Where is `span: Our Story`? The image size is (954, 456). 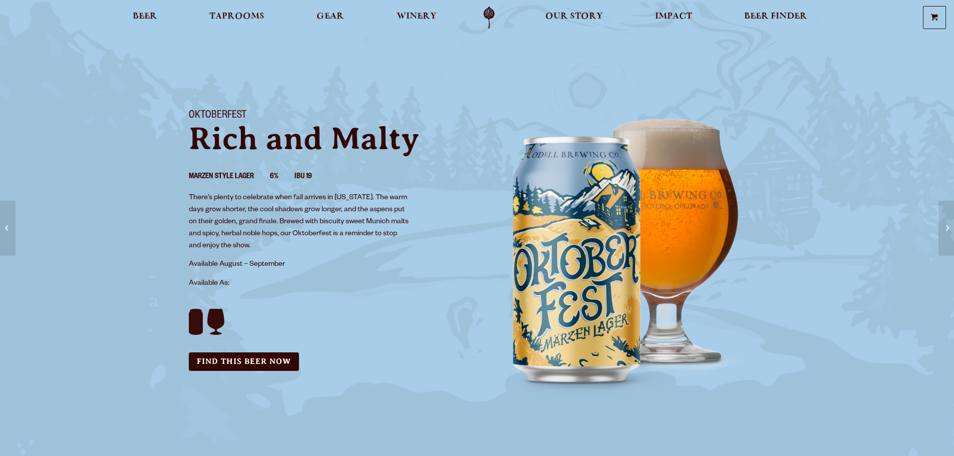 span: Our Story is located at coordinates (574, 17).